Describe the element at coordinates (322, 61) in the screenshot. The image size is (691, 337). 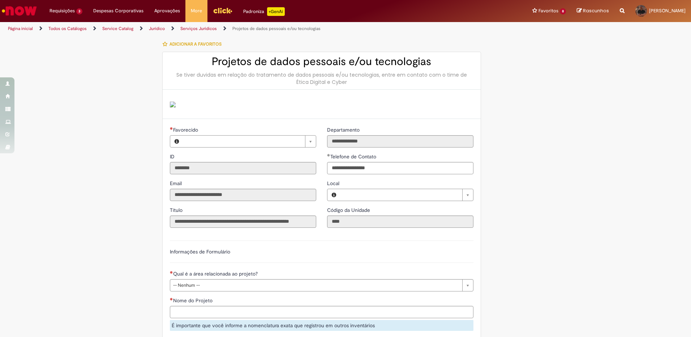
I see `h2: Projetos de dados pessoais e/ou tecnologias` at that location.